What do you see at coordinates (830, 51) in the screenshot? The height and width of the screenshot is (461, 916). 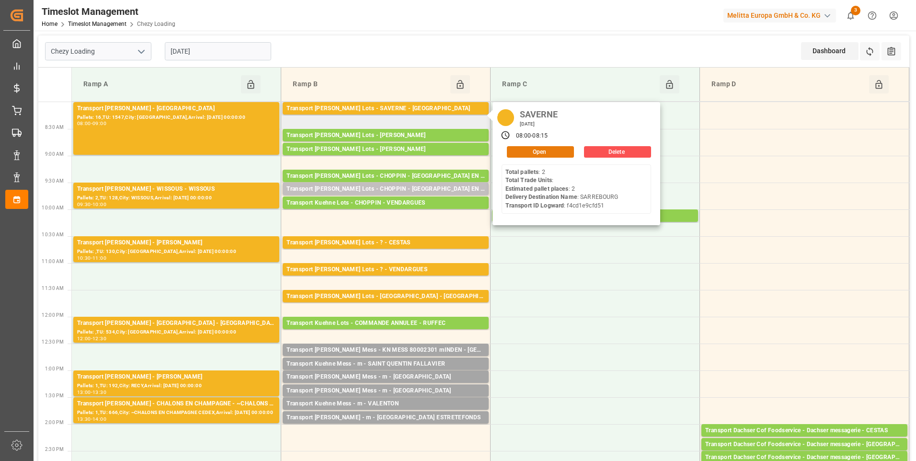 I see `div: Dashboard` at bounding box center [830, 51].